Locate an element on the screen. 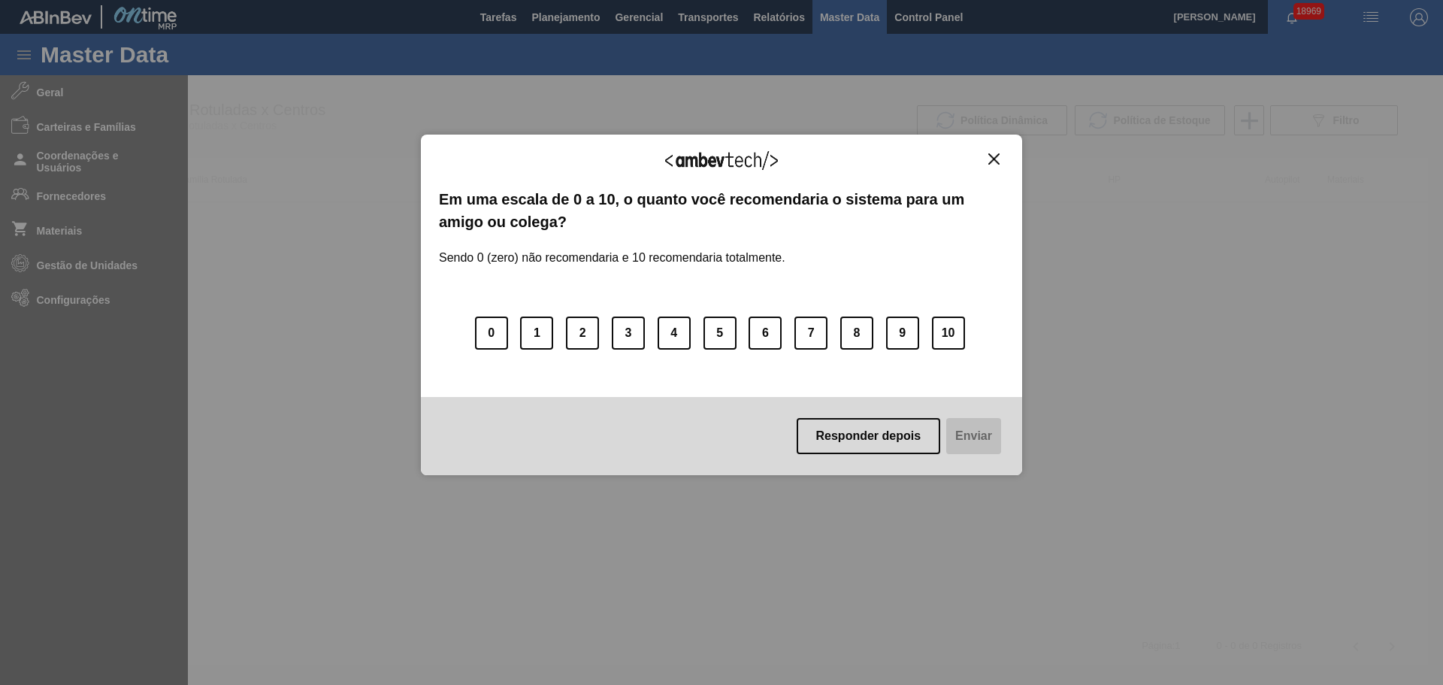 The image size is (1443, 685). button: 7 is located at coordinates (811, 333).